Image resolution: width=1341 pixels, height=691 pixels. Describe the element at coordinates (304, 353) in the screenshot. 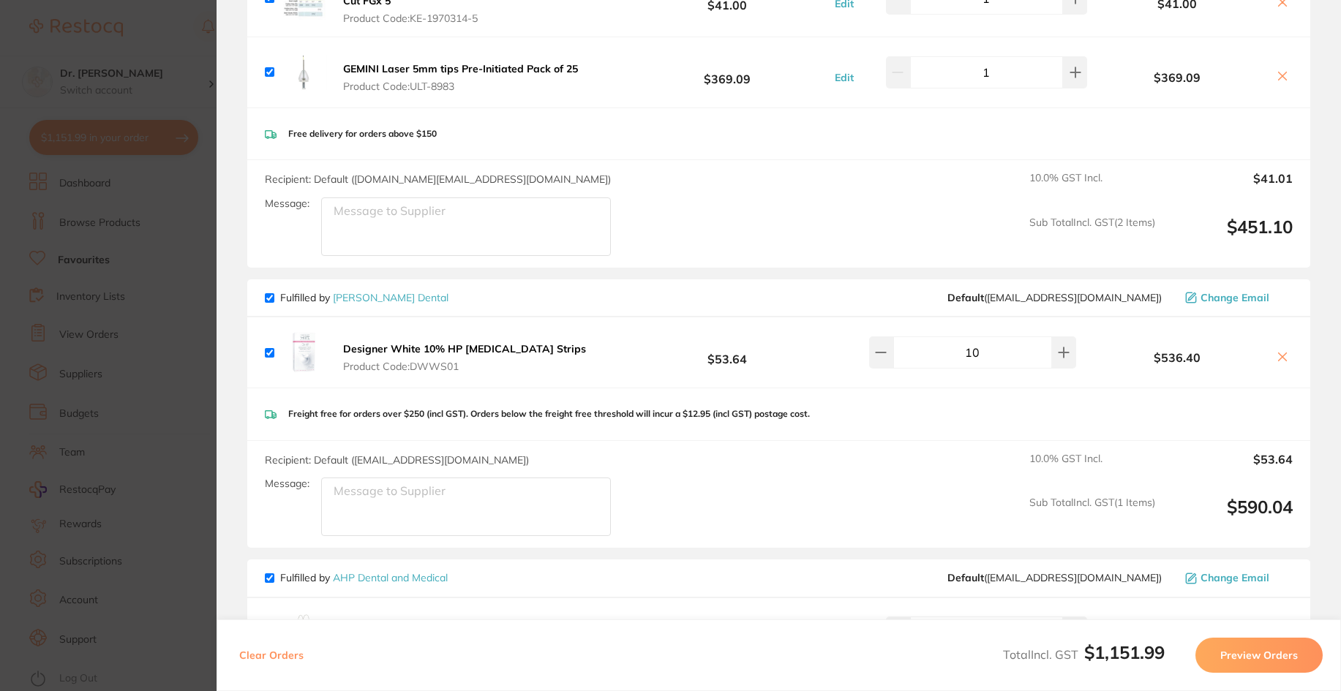

I see `img: ZWZkZ2I3YQ` at that location.